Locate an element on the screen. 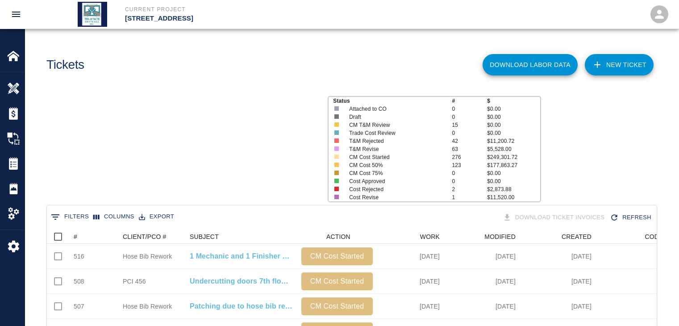 Image resolution: width=679 pixels, height=326 pixels. p: CM Cost 75% is located at coordinates (395, 173).